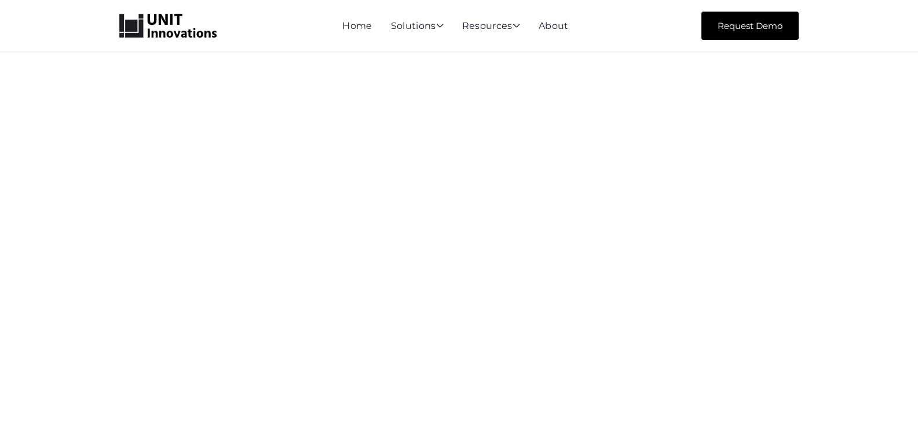 This screenshot has width=918, height=428. I want to click on a: Home, so click(357, 25).